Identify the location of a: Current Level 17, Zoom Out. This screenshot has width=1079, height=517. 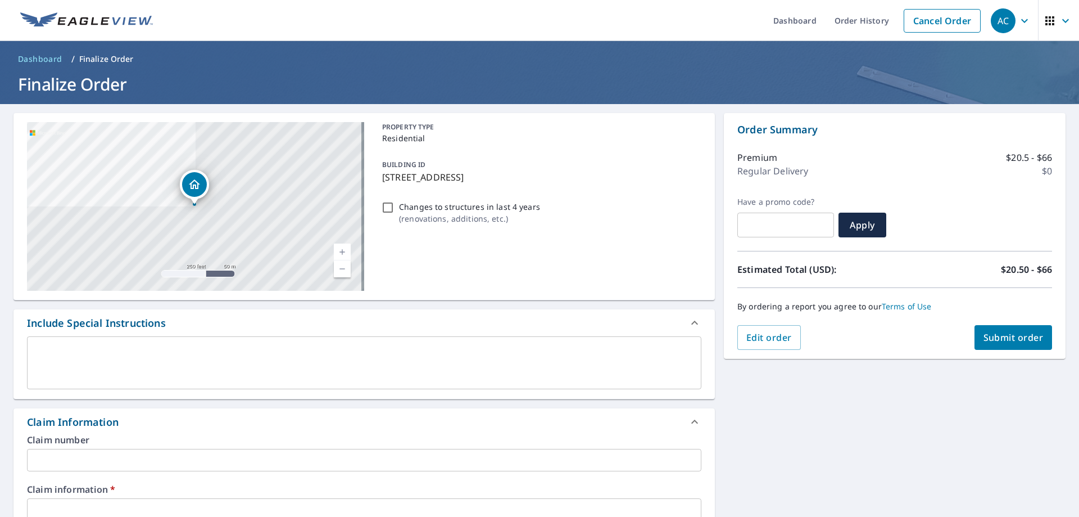
(342, 269).